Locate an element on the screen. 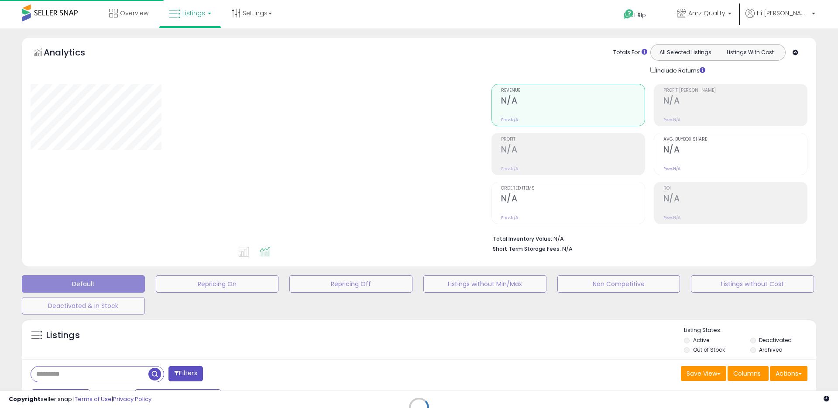 The image size is (838, 408). div: Totals For is located at coordinates (630, 52).